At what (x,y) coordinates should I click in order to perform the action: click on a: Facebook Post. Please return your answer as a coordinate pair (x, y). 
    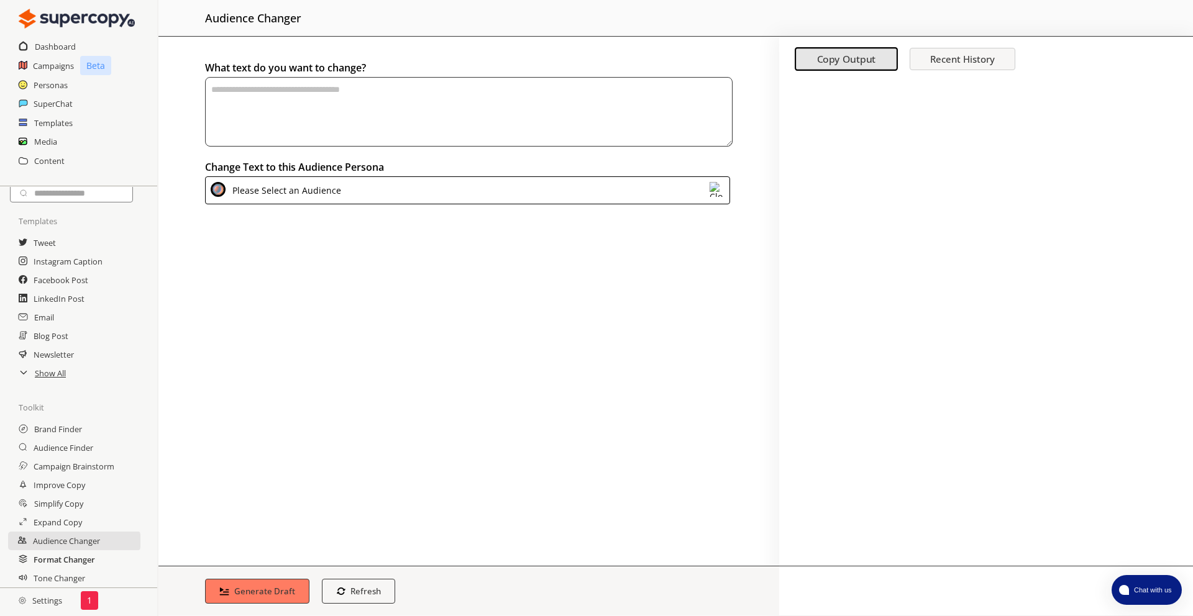
    Looking at the image, I should click on (61, 280).